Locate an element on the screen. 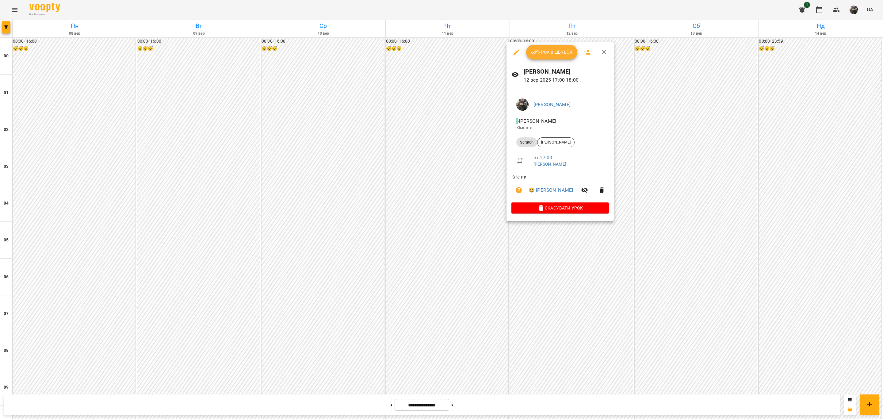 The width and height of the screenshot is (883, 419). img: 8337ee6688162bb2290644e8745a615f.jpg is located at coordinates (523, 105).